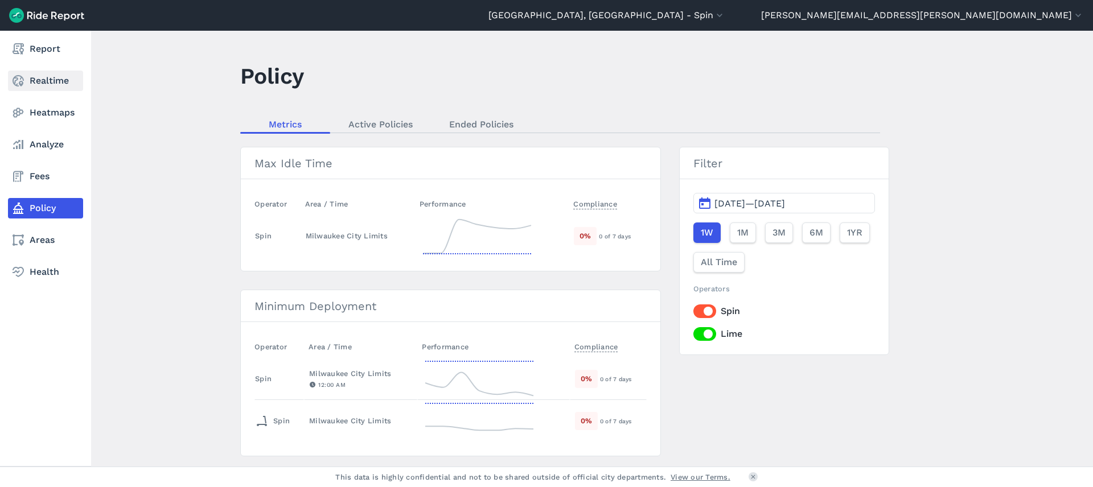 The height and width of the screenshot is (487, 1093). What do you see at coordinates (450, 306) in the screenshot?
I see `h3: Minimum Deployment` at bounding box center [450, 306].